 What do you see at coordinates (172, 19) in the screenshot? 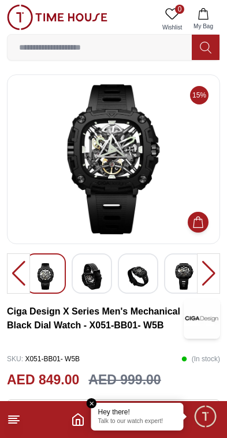
I see `a: 0Wishlist` at bounding box center [172, 19].